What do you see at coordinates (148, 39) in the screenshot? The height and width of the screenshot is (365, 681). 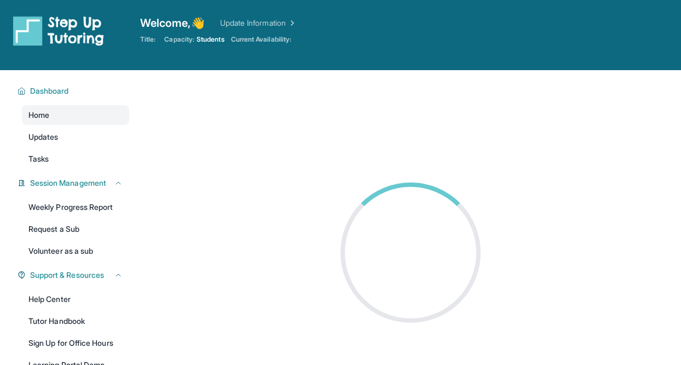 I see `span: Title:` at bounding box center [148, 39].